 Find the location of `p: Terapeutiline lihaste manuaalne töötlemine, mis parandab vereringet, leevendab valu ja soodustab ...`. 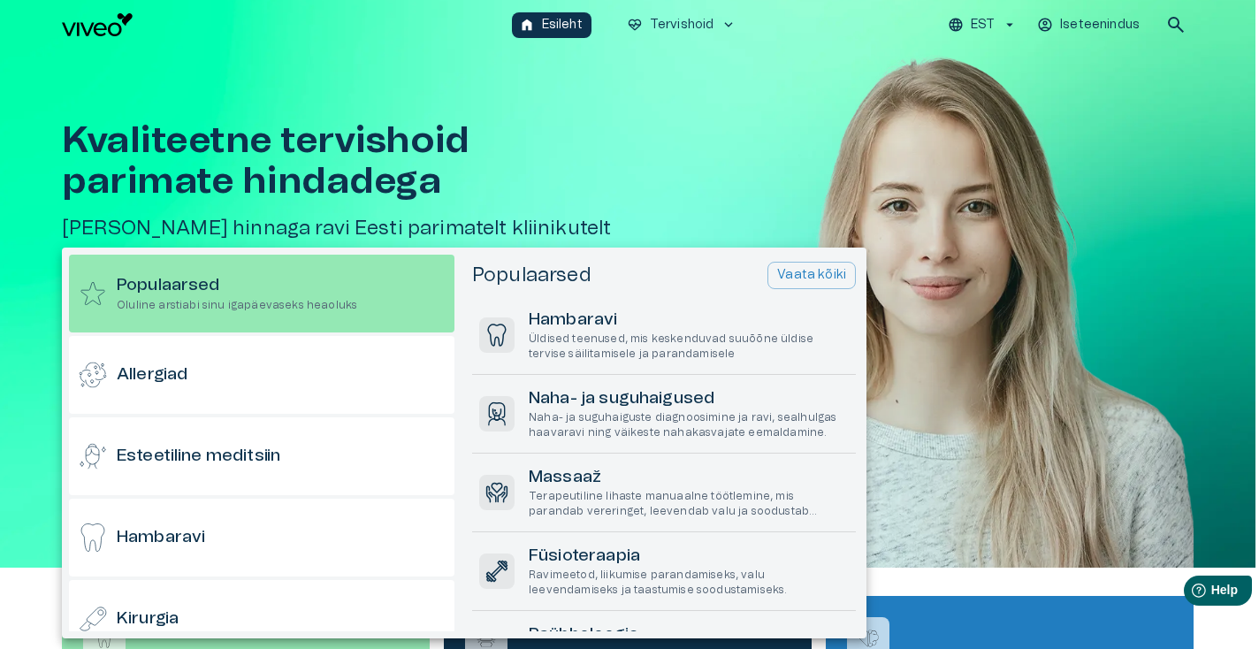

p: Terapeutiline lihaste manuaalne töötlemine, mis parandab vereringet, leevendab valu ja soodustab ... is located at coordinates (689, 504).